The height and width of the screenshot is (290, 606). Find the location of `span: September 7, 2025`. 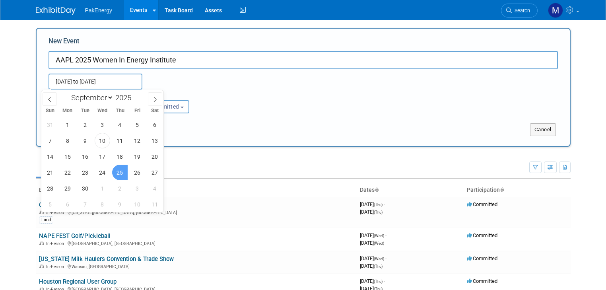

span: September 7, 2025 is located at coordinates (50, 140).